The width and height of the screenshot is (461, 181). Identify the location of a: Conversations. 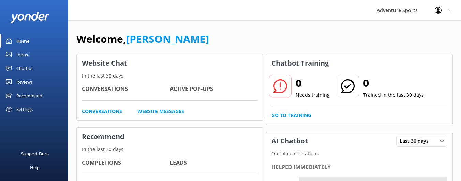
(102, 111).